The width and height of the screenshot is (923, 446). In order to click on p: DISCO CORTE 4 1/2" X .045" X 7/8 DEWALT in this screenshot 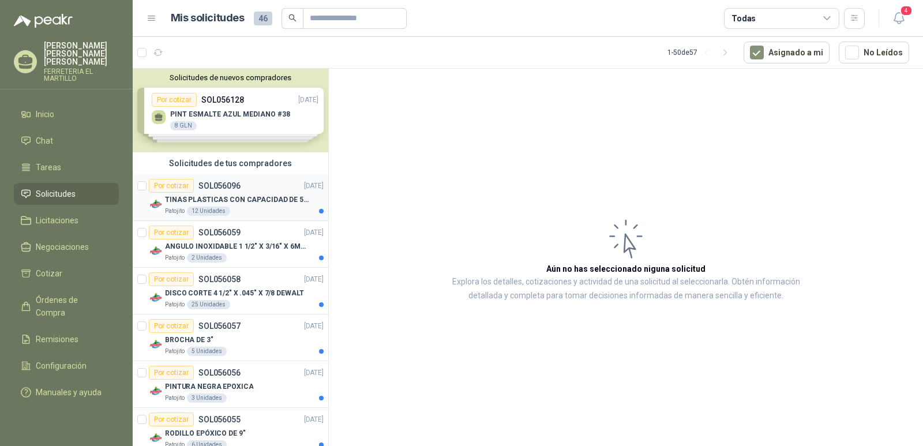, I will do `click(234, 293)`.